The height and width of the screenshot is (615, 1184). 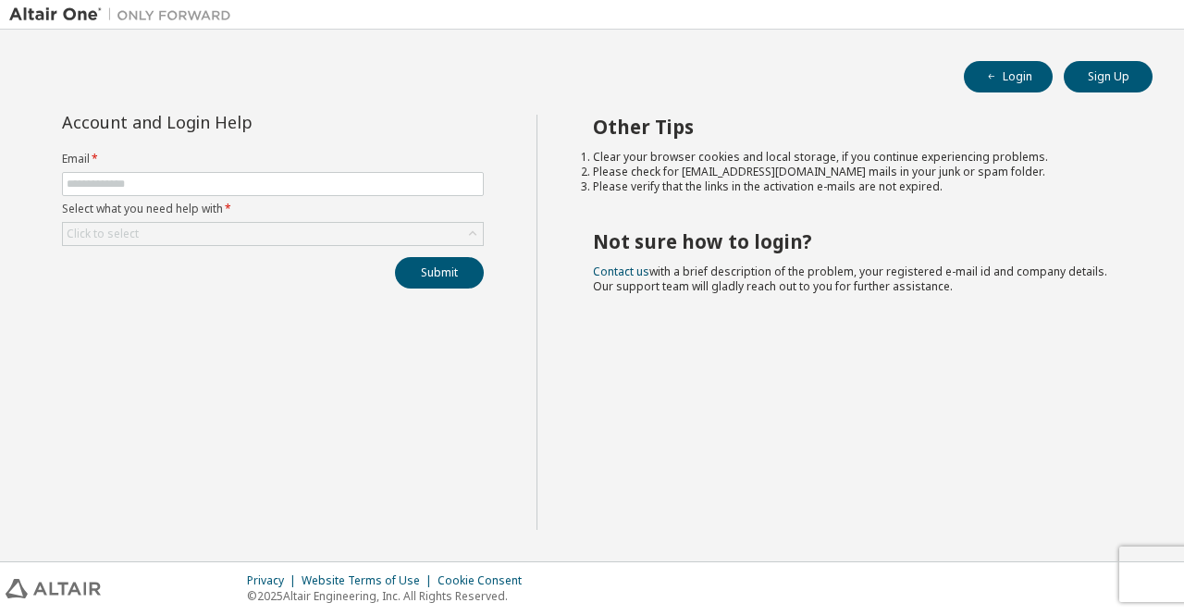 What do you see at coordinates (273, 159) in the screenshot?
I see `label: Email` at bounding box center [273, 159].